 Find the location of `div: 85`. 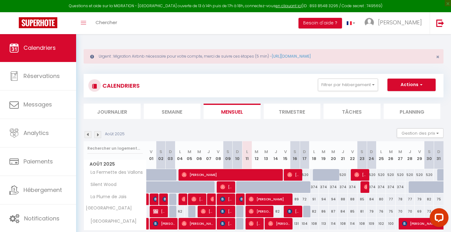

div: 85 is located at coordinates (362, 199).